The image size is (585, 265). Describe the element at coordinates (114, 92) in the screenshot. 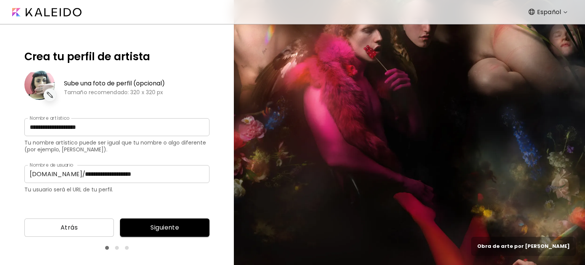

I see `h6: Tamaño recomendado: 320 x 320 px` at that location.